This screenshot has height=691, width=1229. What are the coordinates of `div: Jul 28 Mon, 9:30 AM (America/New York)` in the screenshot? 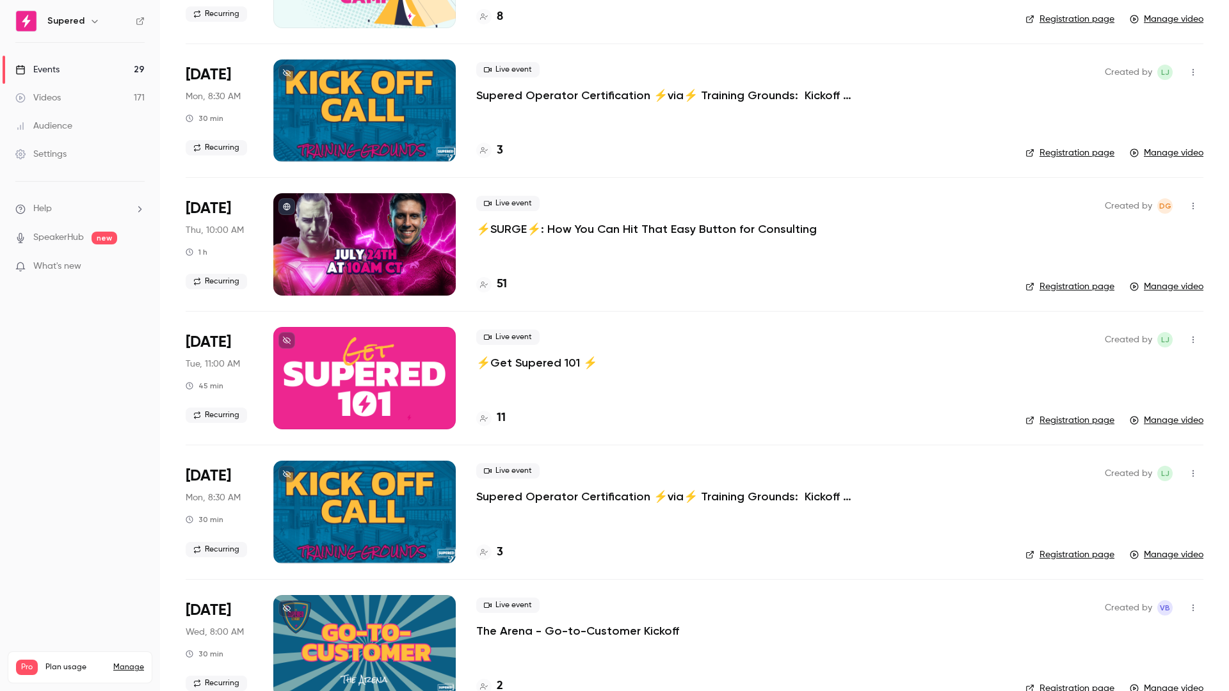 It's located at (219, 111).